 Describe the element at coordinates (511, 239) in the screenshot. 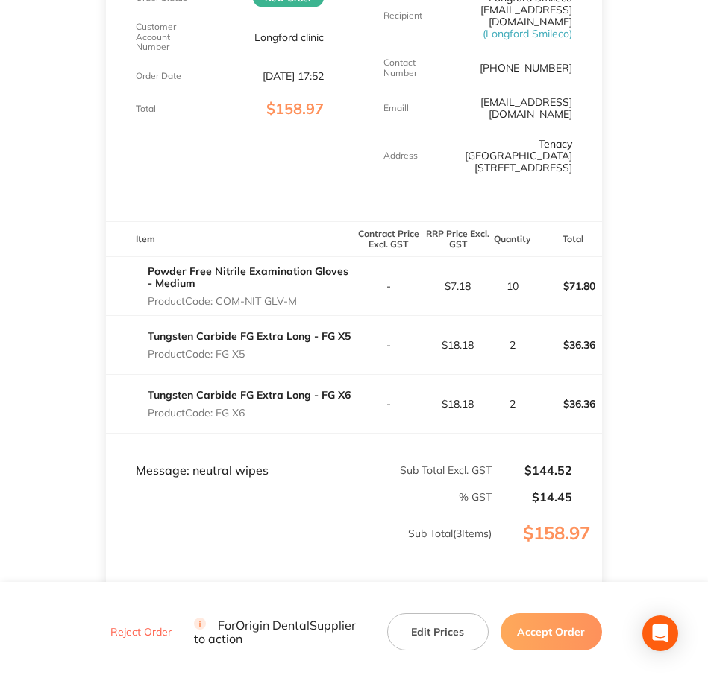

I see `th: Quantity` at that location.